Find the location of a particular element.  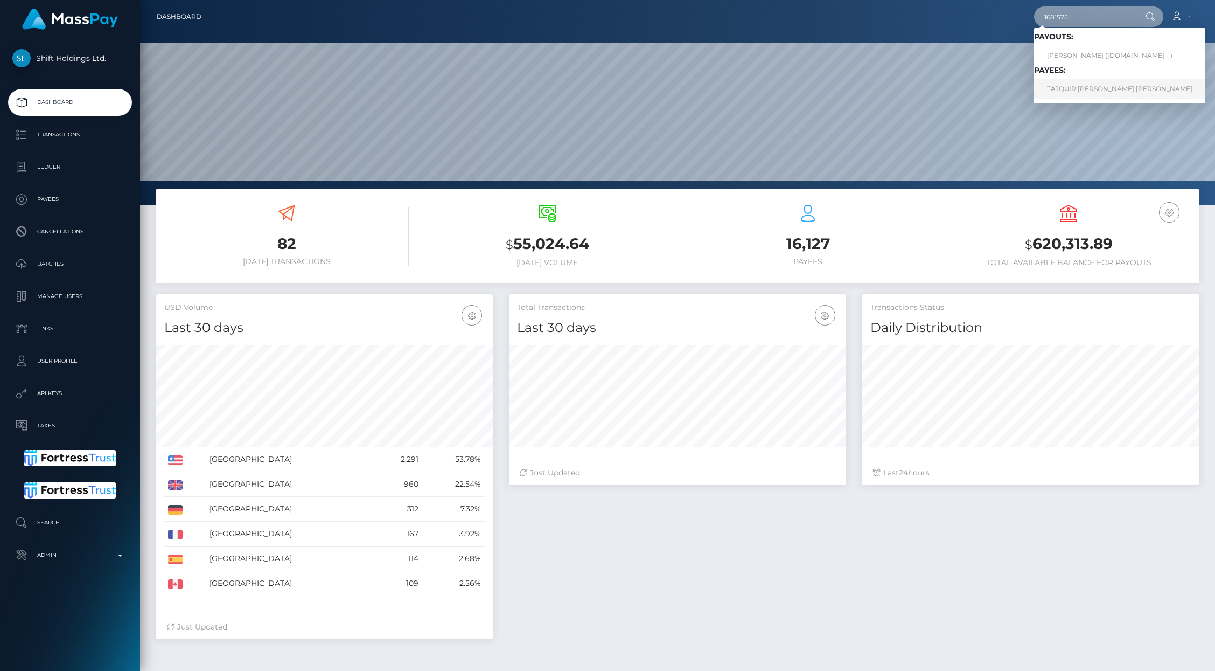

p: Batches is located at coordinates (70, 264).